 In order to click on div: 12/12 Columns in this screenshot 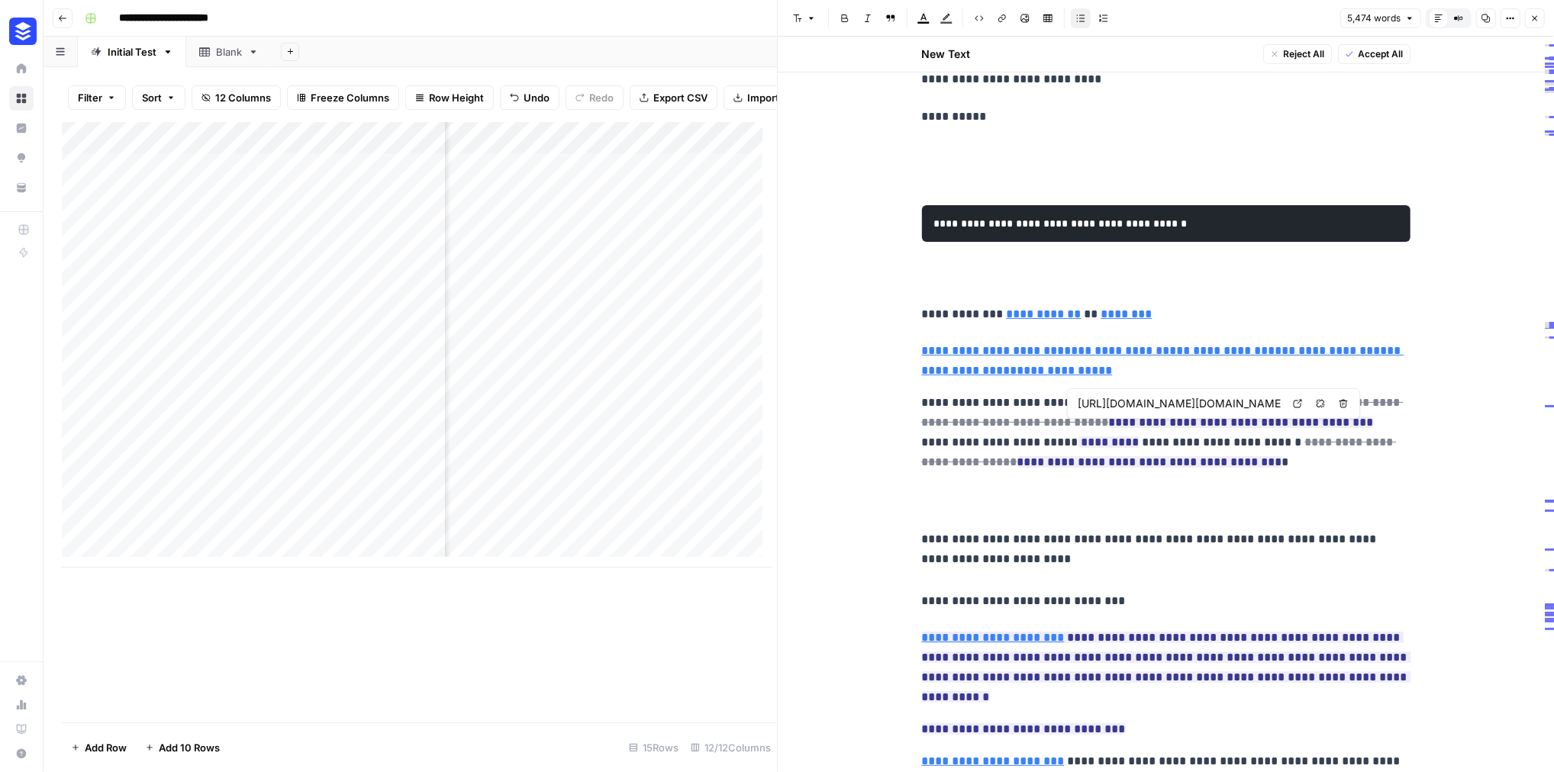, I will do `click(730, 748)`.